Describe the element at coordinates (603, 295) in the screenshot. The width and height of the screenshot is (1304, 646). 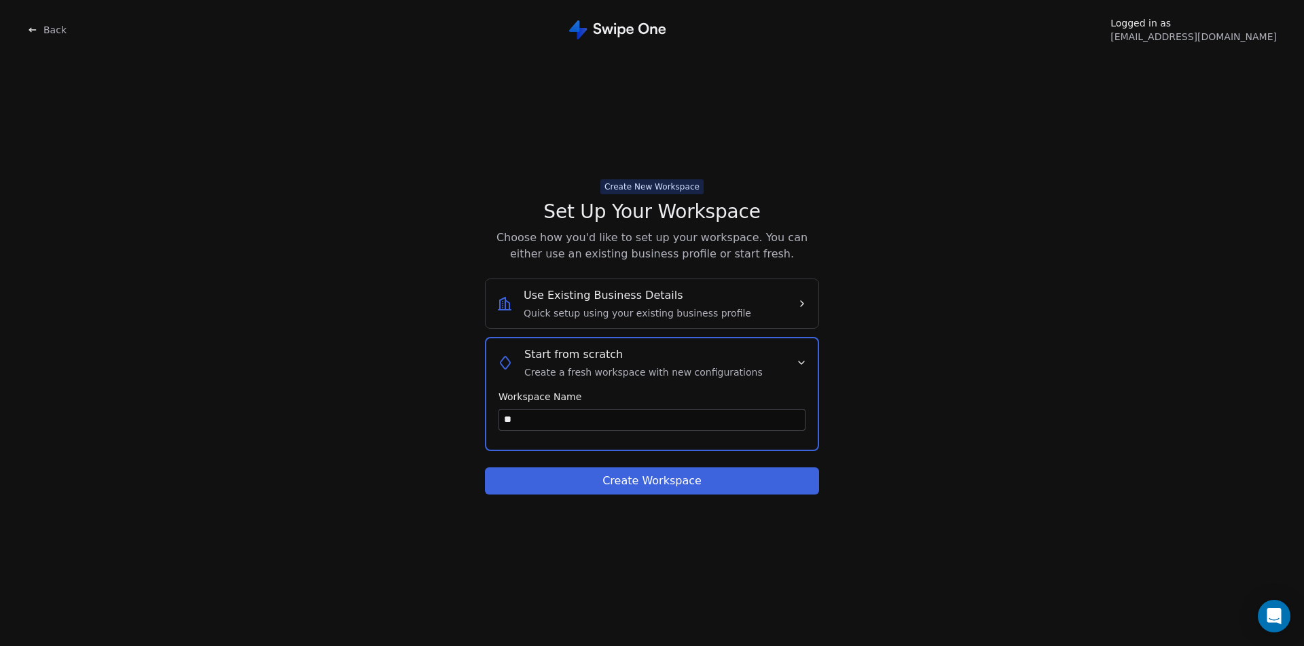
I see `span: Use Existing Business Details` at that location.